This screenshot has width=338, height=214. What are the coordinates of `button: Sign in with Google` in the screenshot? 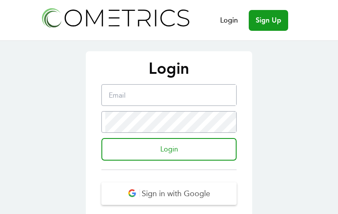 It's located at (169, 193).